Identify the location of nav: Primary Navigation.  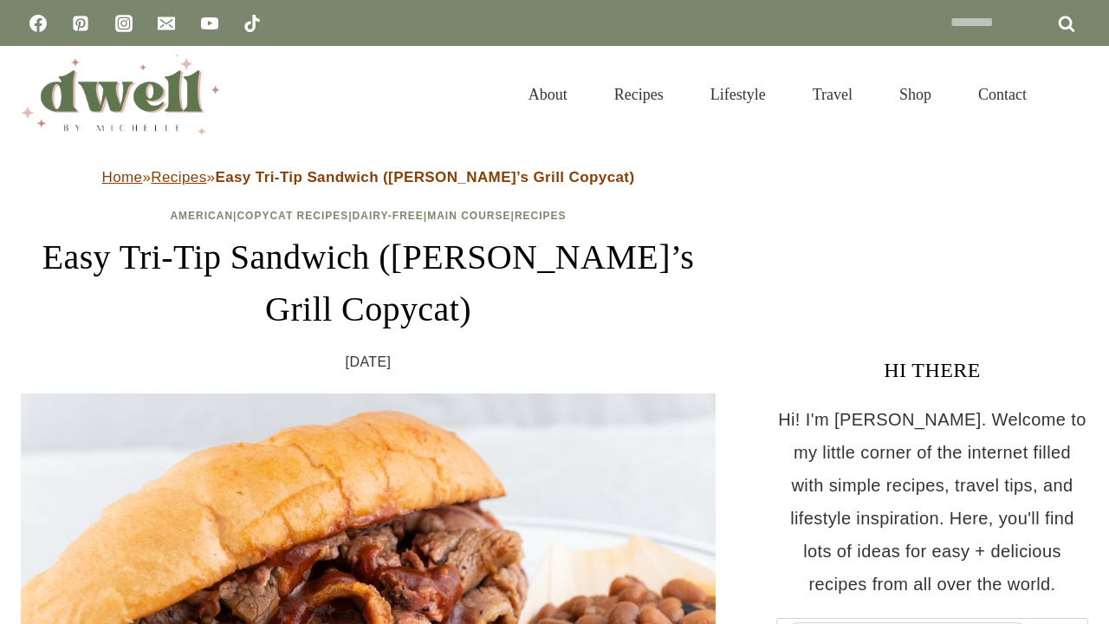
(777, 94).